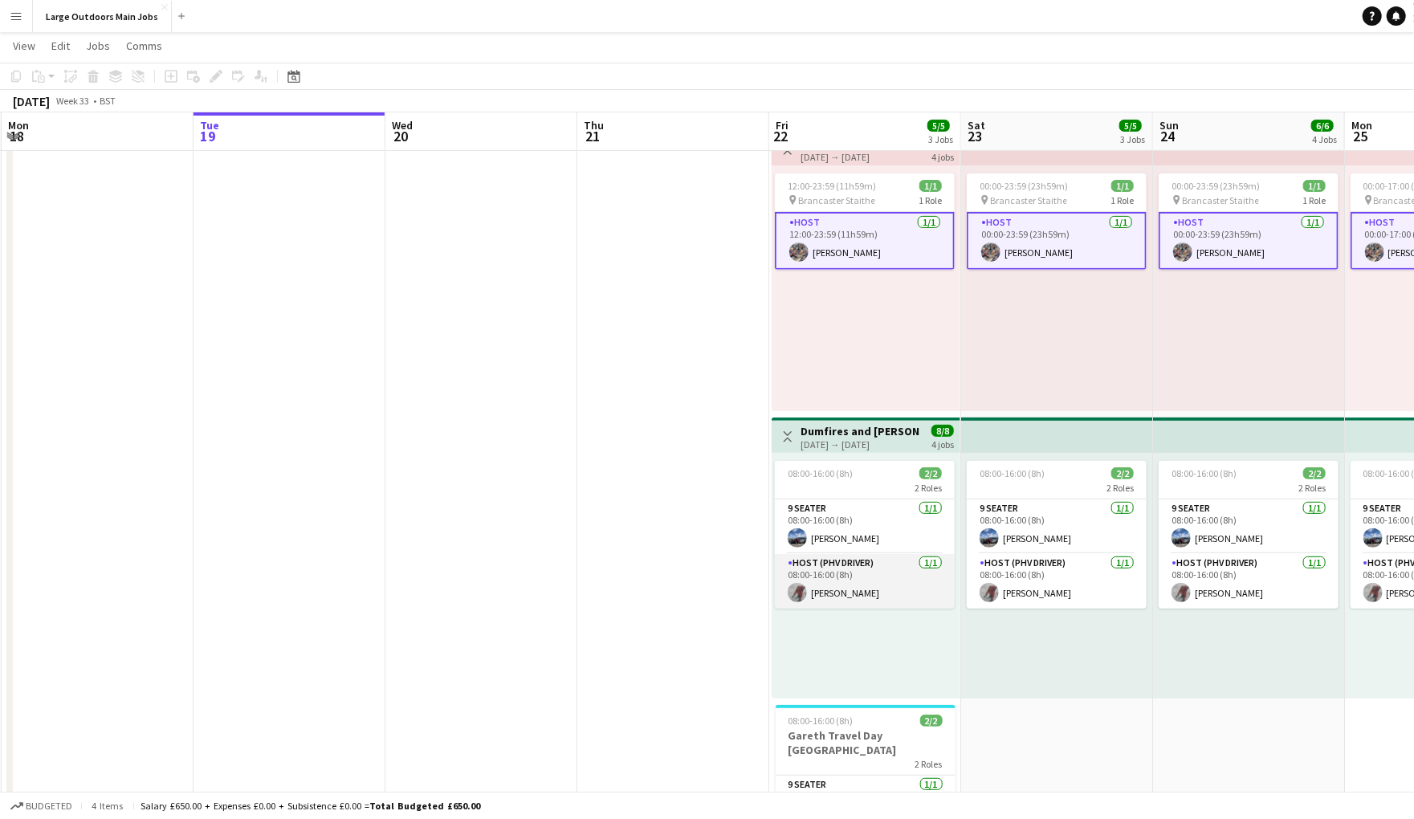  What do you see at coordinates (401, 136) in the screenshot?
I see `span: 20` at bounding box center [401, 136].